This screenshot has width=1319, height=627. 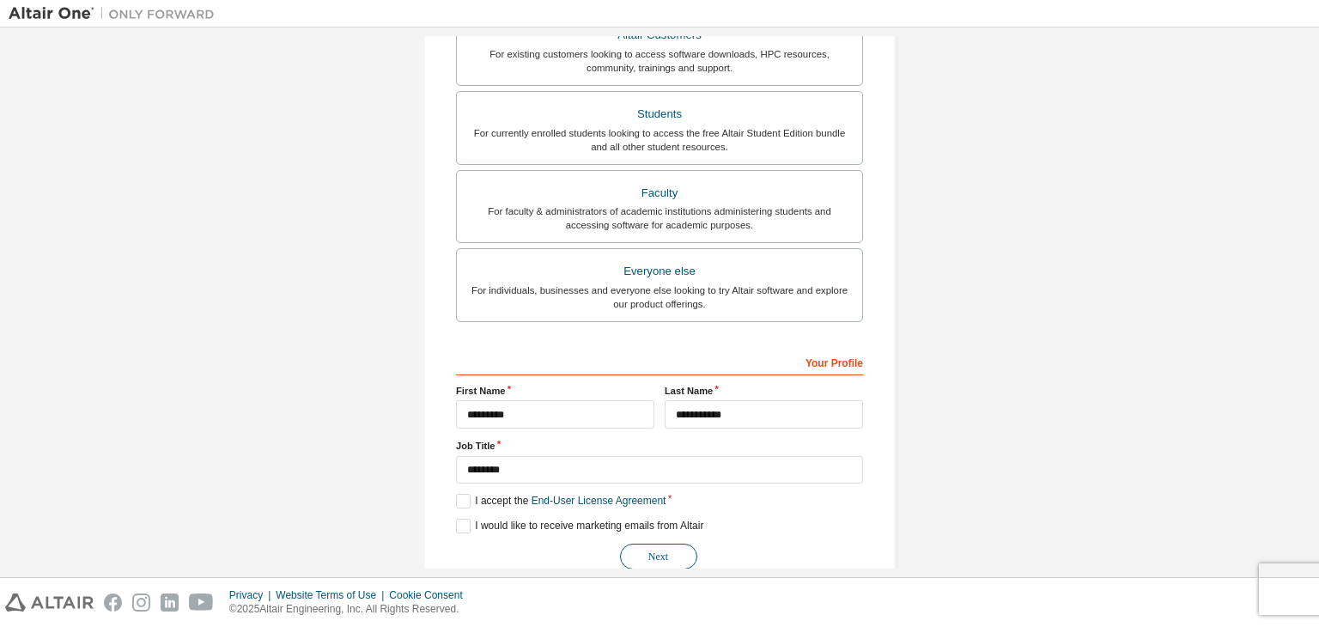 What do you see at coordinates (351, 609) in the screenshot?
I see `p: © 2025 Altair Engineering, Inc. All Rights Reserved.` at bounding box center [351, 609].